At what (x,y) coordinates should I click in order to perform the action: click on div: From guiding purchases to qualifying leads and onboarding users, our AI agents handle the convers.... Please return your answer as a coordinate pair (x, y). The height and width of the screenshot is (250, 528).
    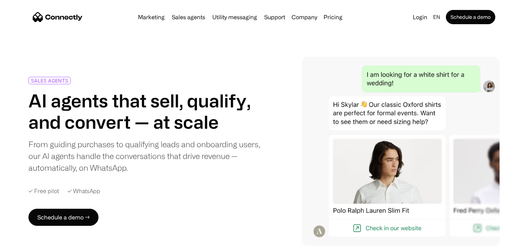
    Looking at the image, I should click on (145, 156).